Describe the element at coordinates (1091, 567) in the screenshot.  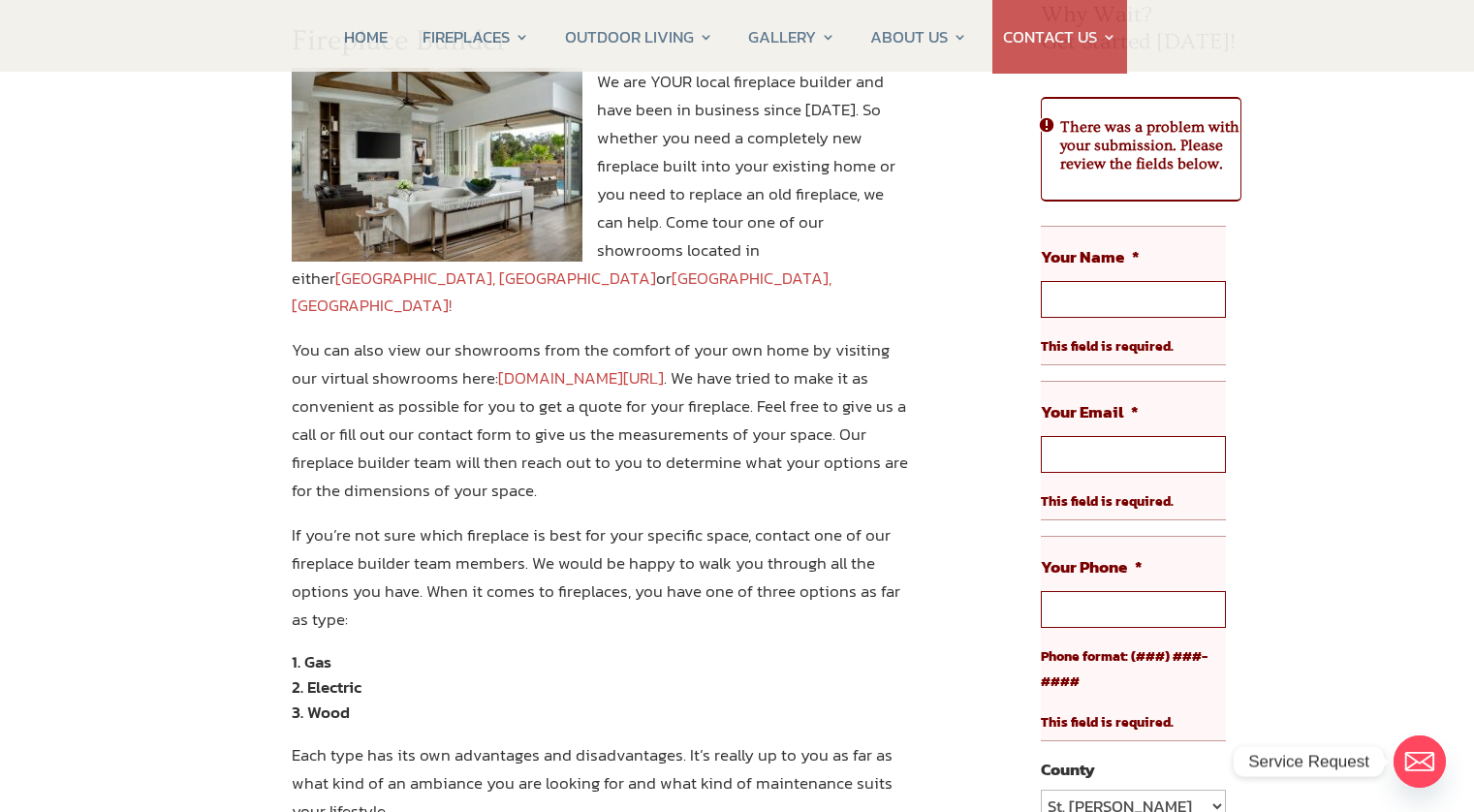
I see `label: Your Phone` at that location.